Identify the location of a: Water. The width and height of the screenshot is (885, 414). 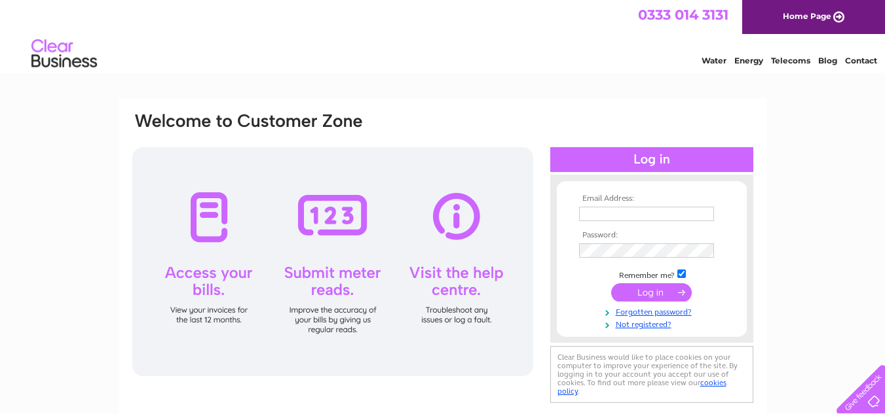
(714, 60).